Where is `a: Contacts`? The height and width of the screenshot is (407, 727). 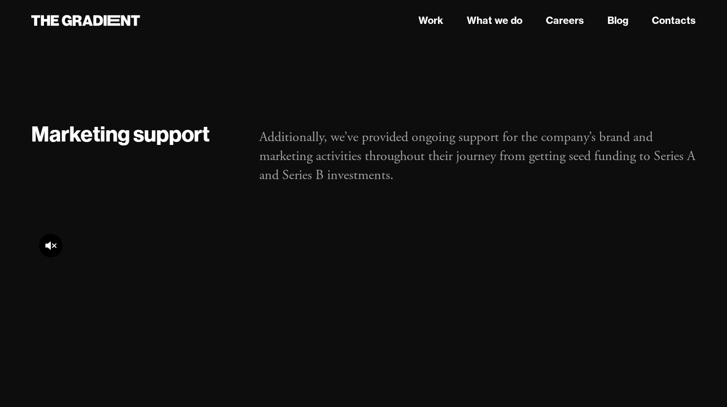
a: Contacts is located at coordinates (674, 21).